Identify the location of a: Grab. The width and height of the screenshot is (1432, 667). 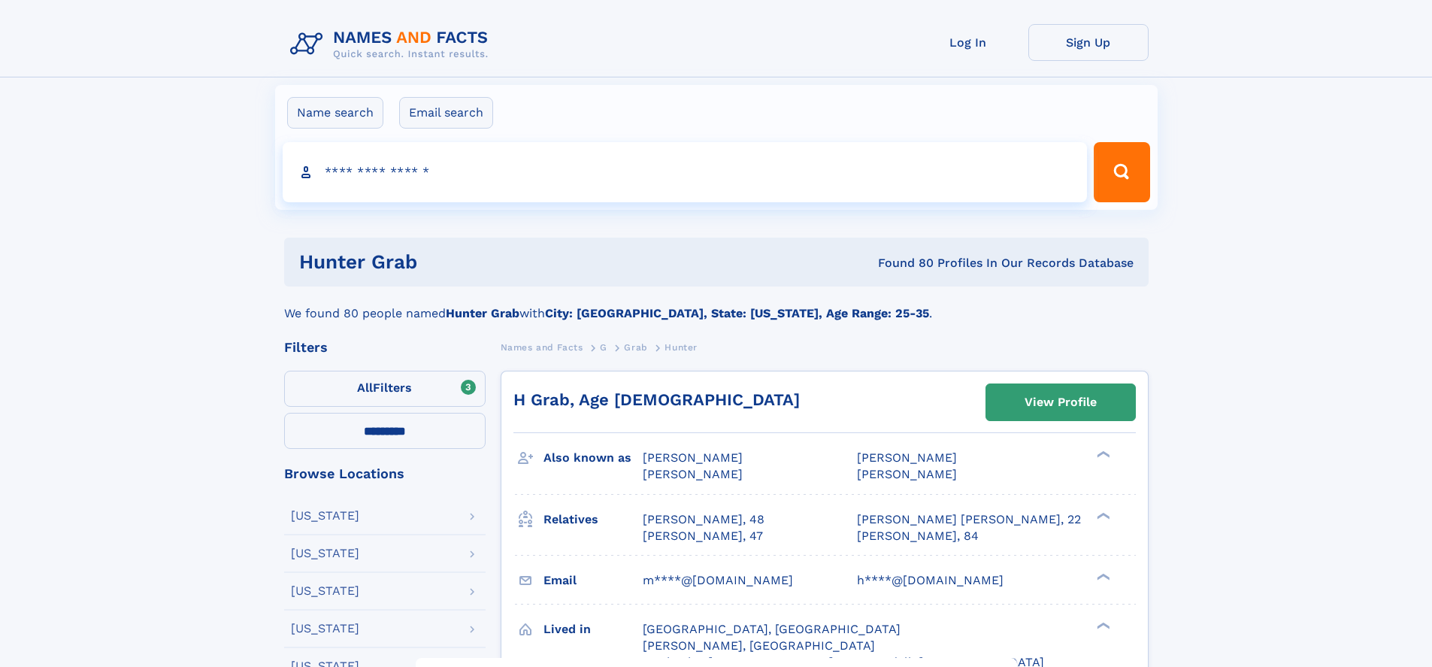
(635, 346).